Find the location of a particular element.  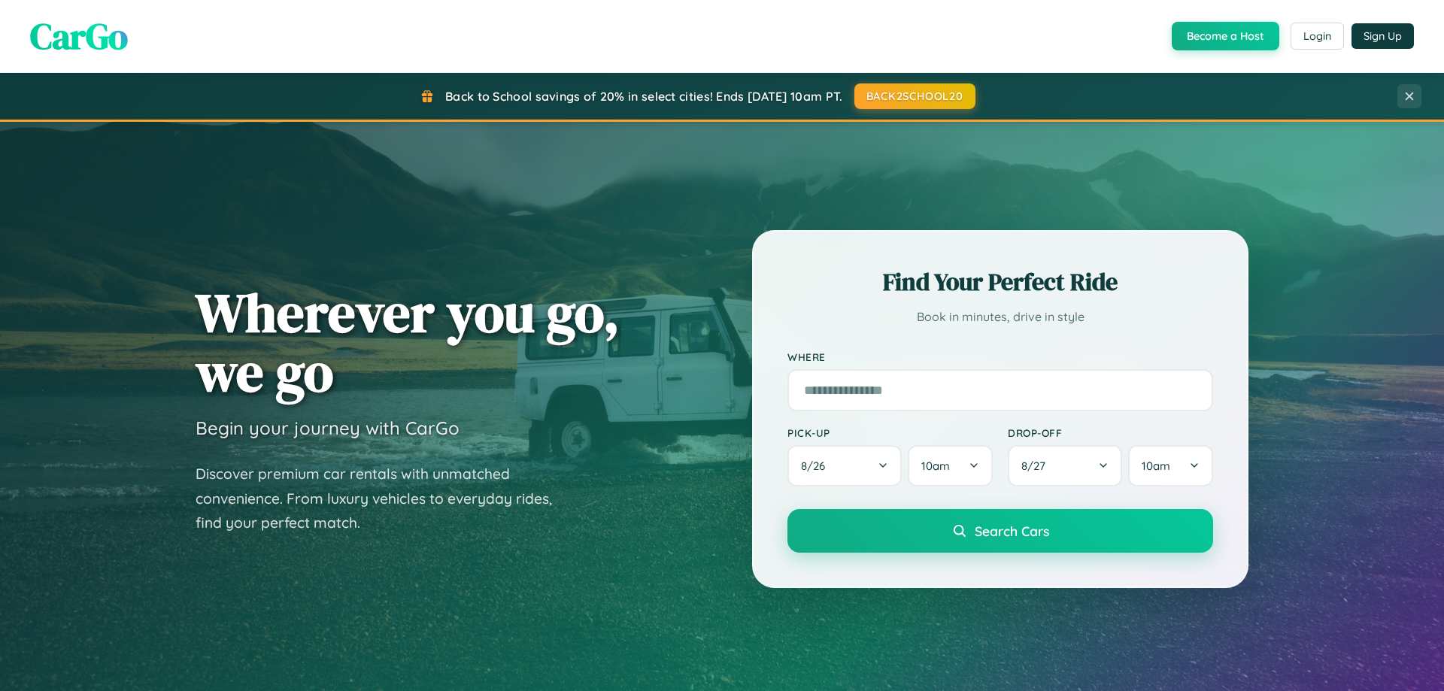

h3: Begin your journey with CarGo is located at coordinates (327, 428).